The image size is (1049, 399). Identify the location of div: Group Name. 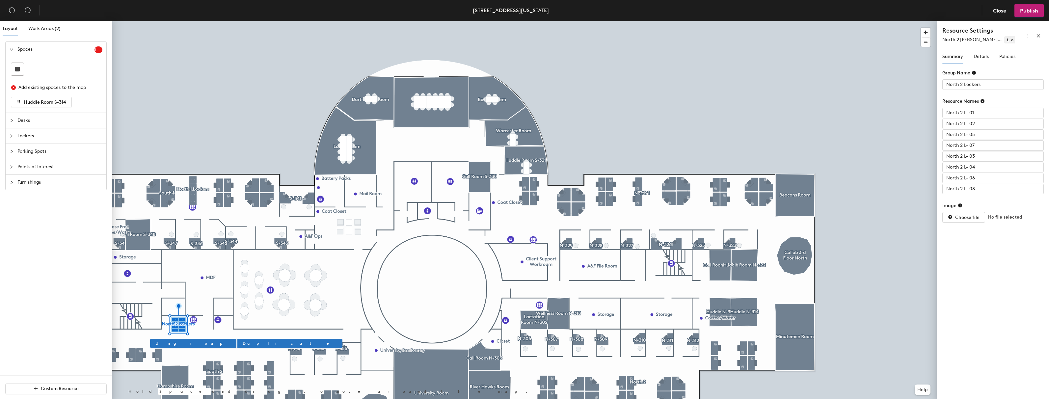
(959, 73).